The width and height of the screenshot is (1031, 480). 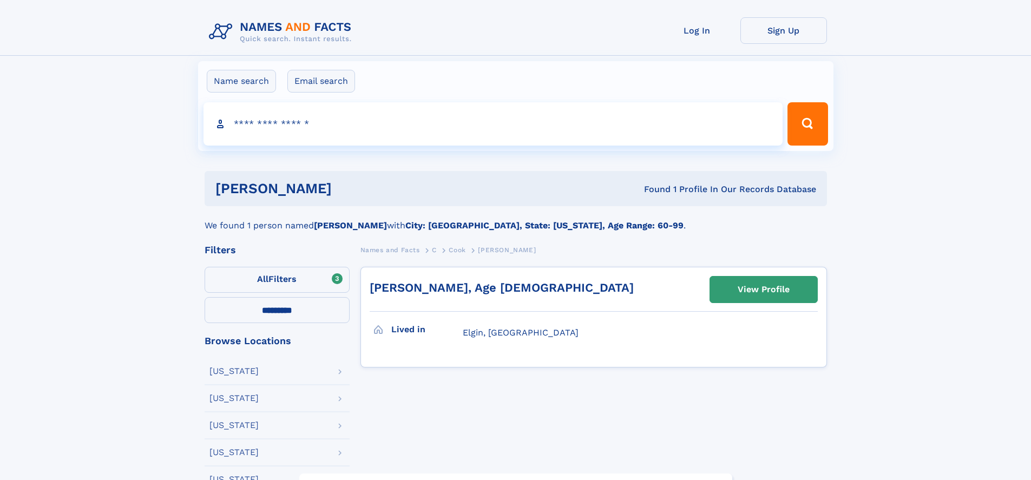 What do you see at coordinates (493, 124) in the screenshot?
I see `input: search input` at bounding box center [493, 124].